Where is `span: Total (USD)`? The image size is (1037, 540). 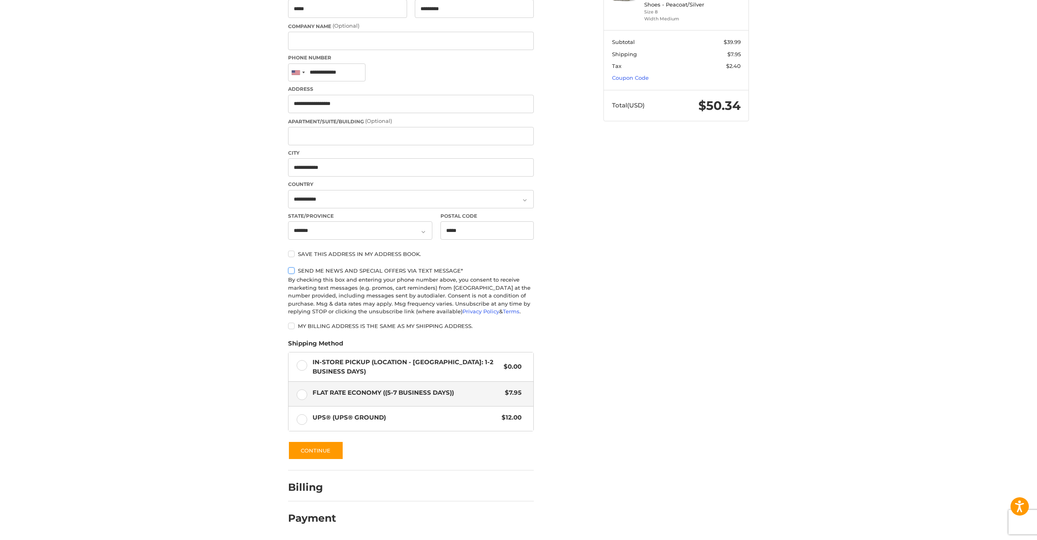
span: Total (USD) is located at coordinates (628, 105).